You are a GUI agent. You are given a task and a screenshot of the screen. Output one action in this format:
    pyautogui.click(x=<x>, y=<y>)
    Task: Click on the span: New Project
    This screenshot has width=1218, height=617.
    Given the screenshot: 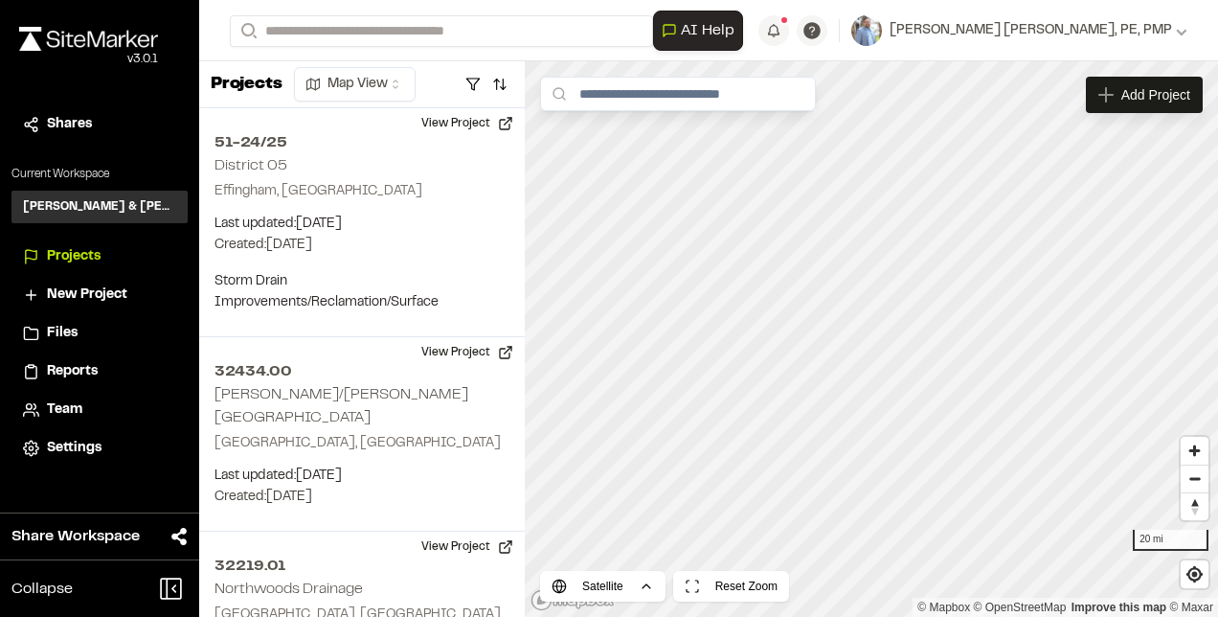 What is the action you would take?
    pyautogui.click(x=87, y=295)
    